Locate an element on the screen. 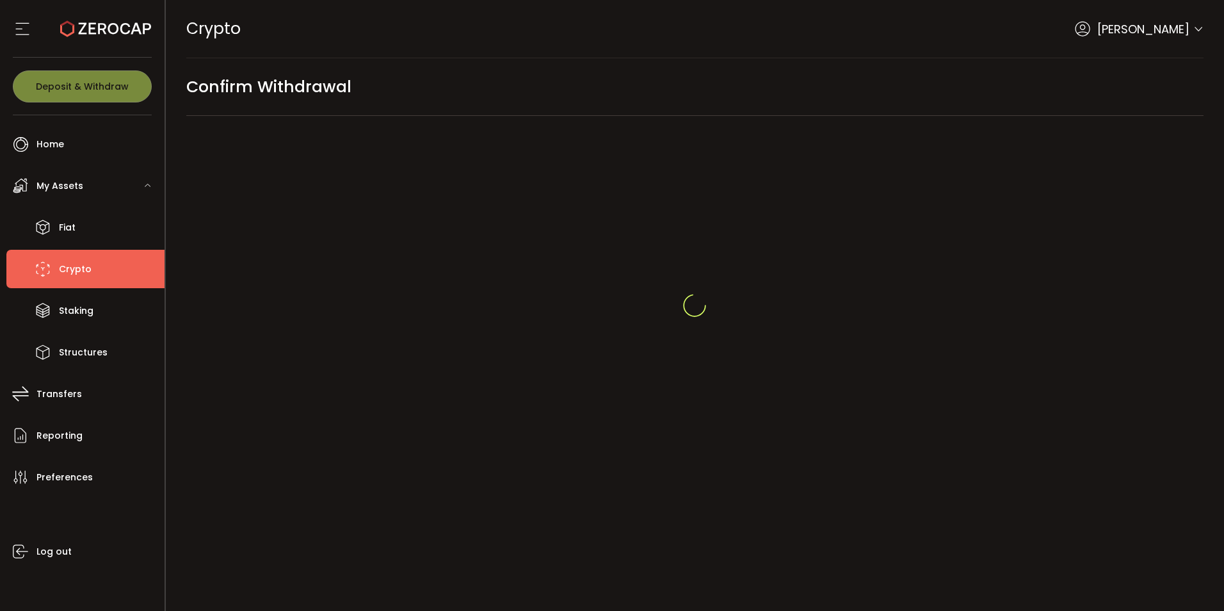 The width and height of the screenshot is (1224, 611). span: Home is located at coordinates (50, 144).